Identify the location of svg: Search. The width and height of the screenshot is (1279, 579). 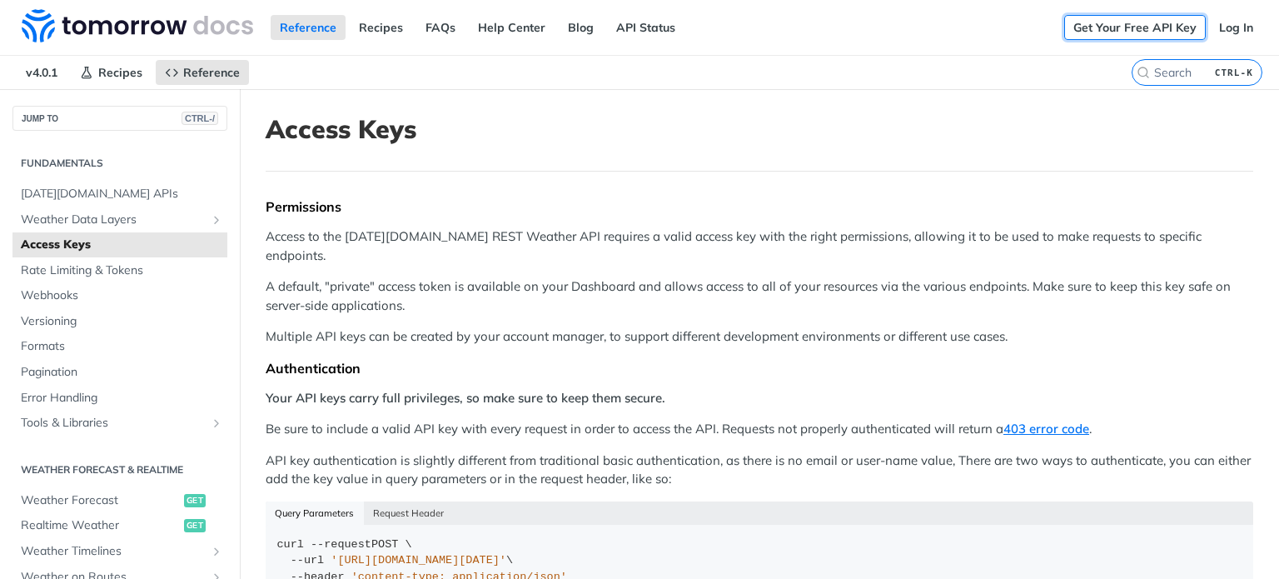
(1143, 72).